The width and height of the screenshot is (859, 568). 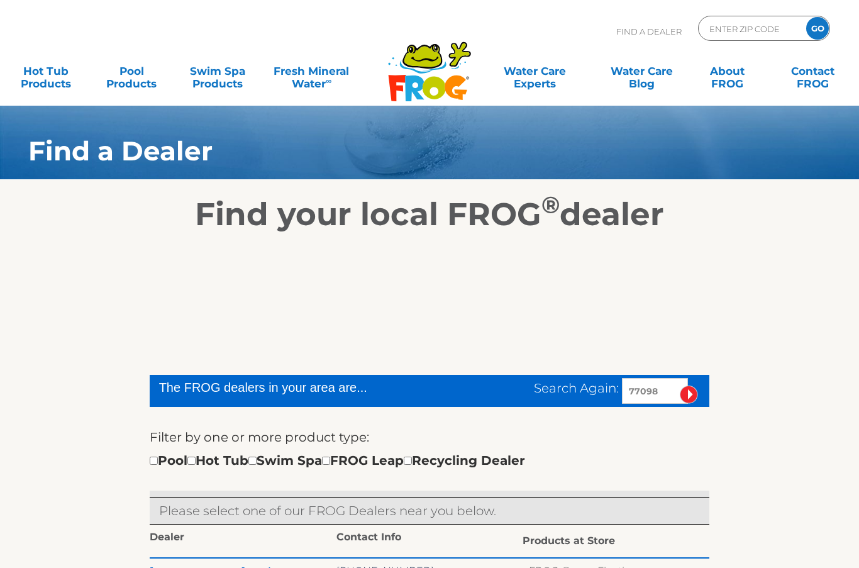 What do you see at coordinates (728, 71) in the screenshot?
I see `a: AboutFROG` at bounding box center [728, 71].